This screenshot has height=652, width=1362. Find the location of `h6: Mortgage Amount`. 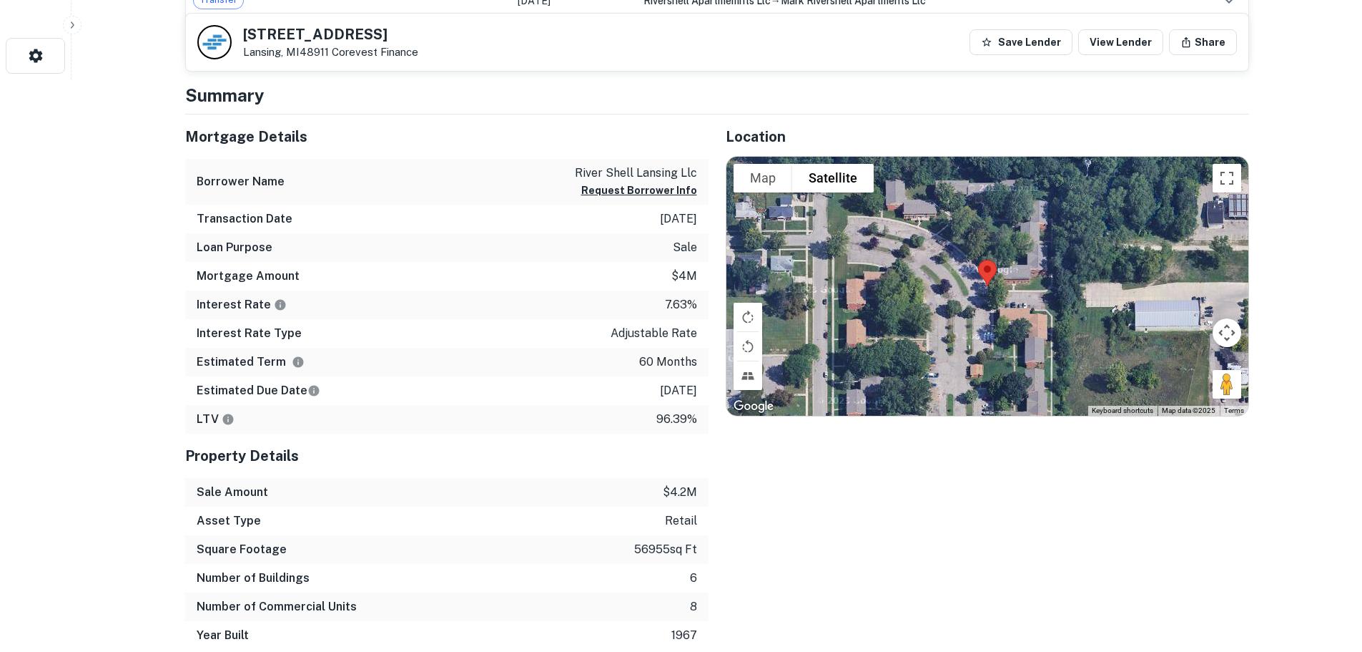

h6: Mortgage Amount is located at coordinates (248, 276).